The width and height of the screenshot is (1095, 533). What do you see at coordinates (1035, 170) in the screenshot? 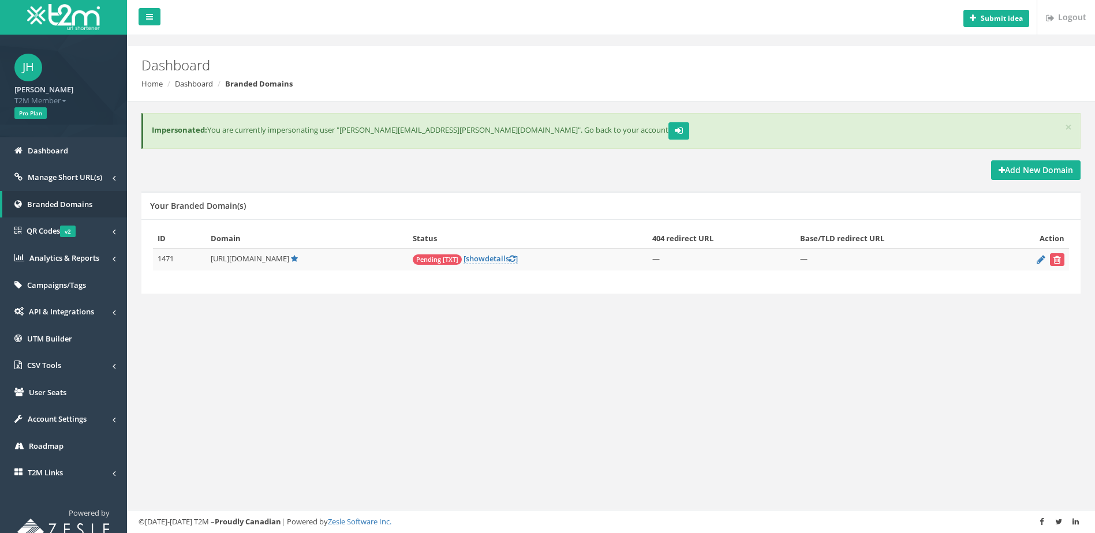
I see `a: Add New Domain` at bounding box center [1035, 170].